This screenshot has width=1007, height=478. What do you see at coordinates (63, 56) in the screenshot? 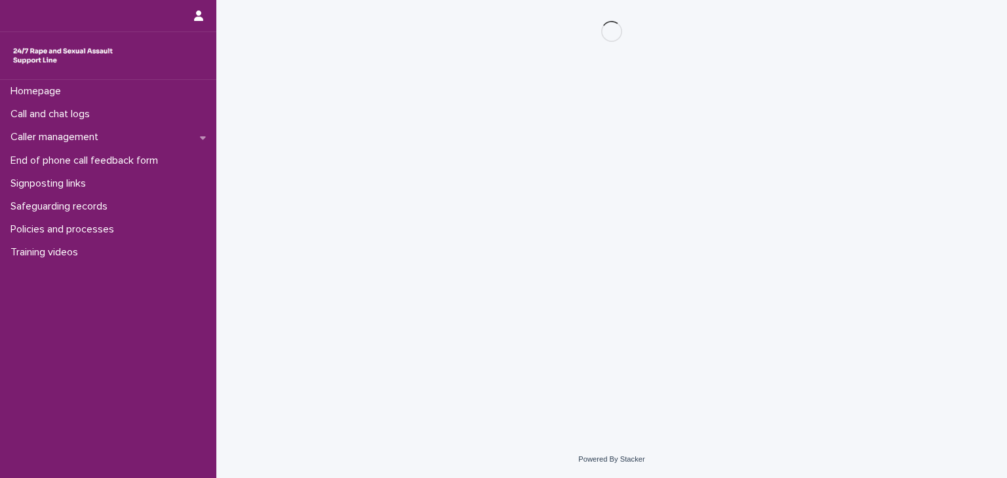
I see `img: rhQMoQhaT3yELyF149Cw` at bounding box center [63, 56].